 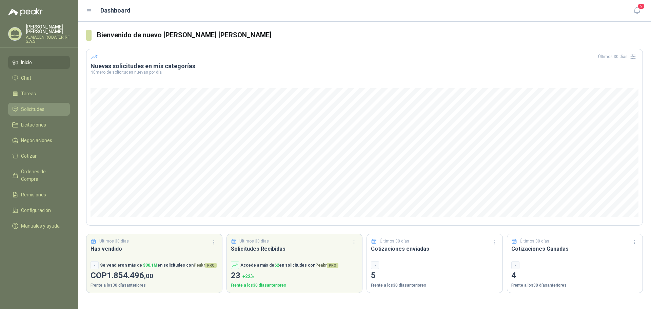 I want to click on span: 5, so click(x=641, y=6).